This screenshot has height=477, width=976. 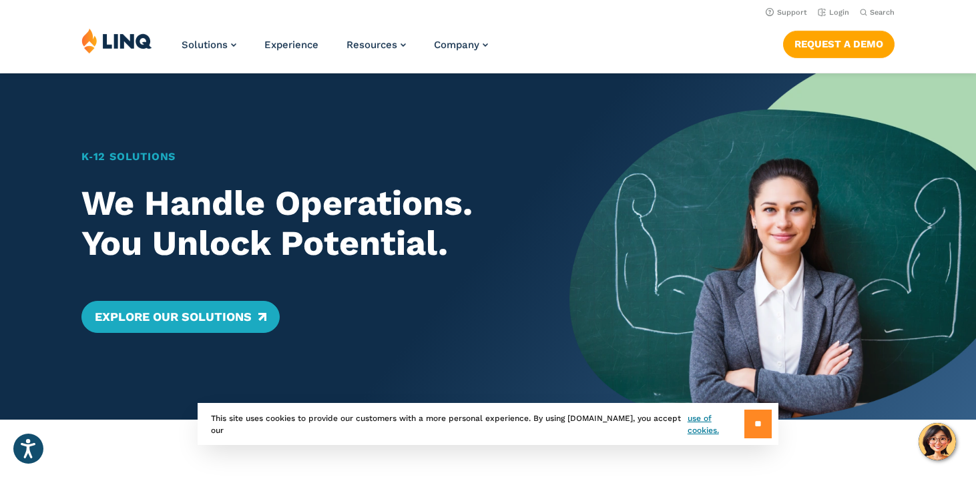 I want to click on a: use of cookies., so click(x=716, y=425).